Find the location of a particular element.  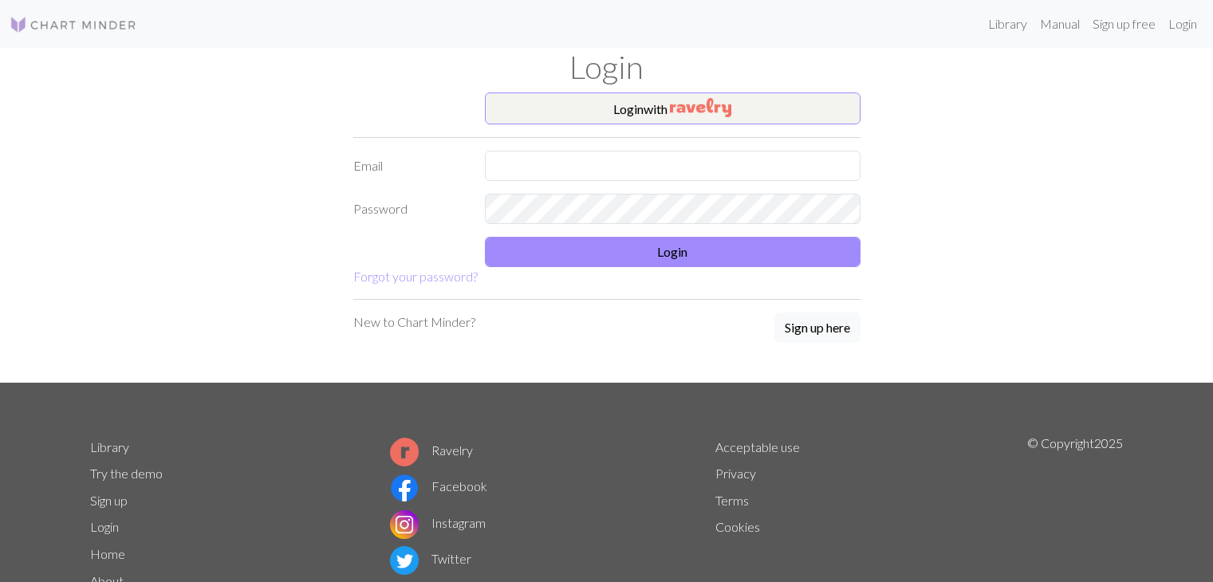

button: Loginwith is located at coordinates (673, 108).